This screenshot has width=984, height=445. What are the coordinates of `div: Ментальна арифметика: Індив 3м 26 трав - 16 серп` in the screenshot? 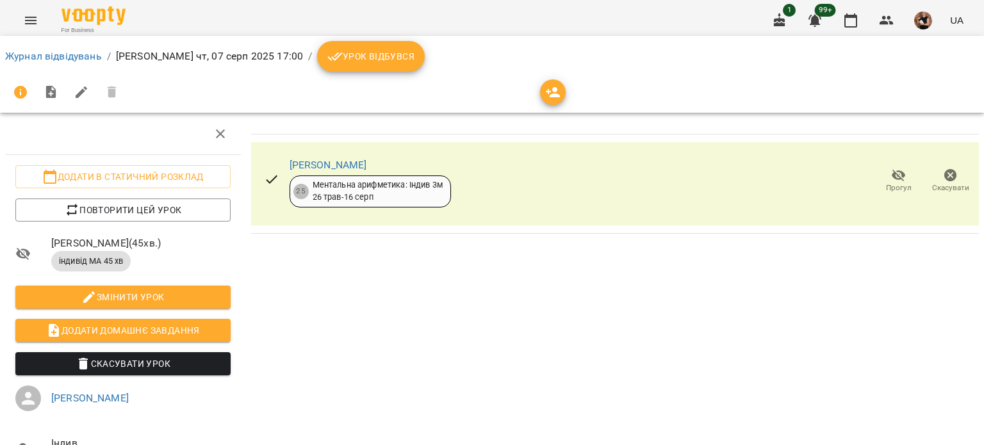 It's located at (377, 191).